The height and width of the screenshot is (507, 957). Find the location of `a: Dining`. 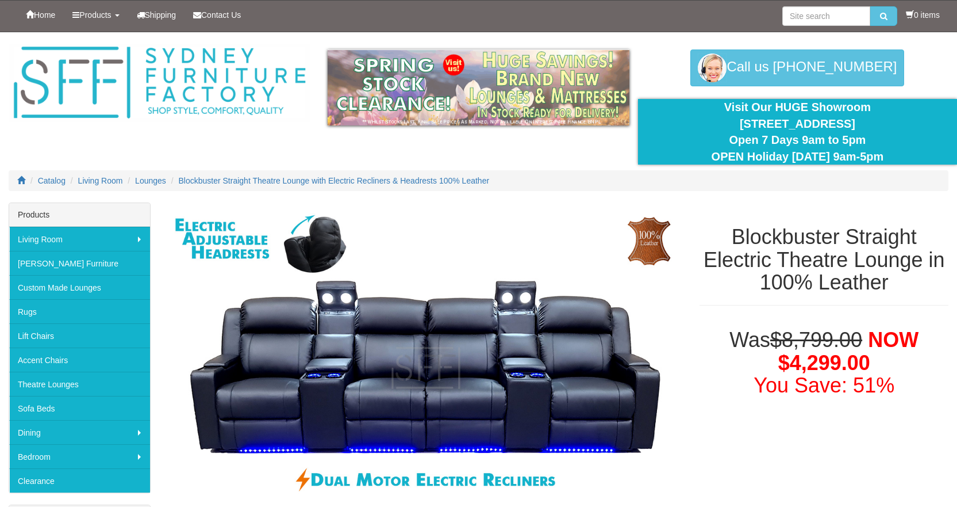

a: Dining is located at coordinates (79, 432).